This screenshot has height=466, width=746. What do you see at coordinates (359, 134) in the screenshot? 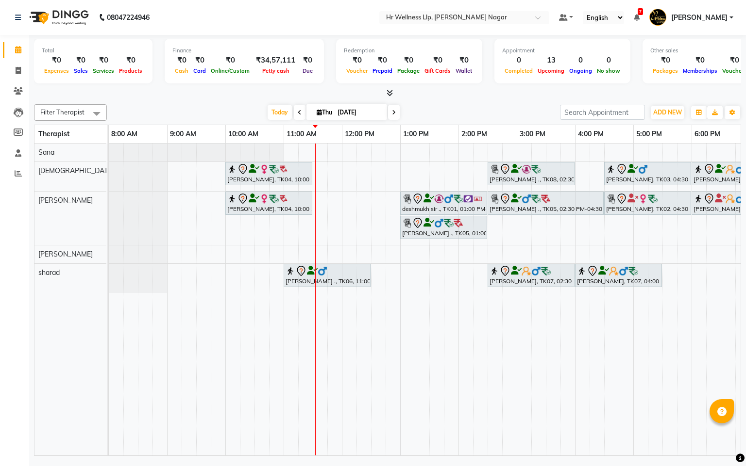
I see `a: 12:00 PM` at bounding box center [359, 134].